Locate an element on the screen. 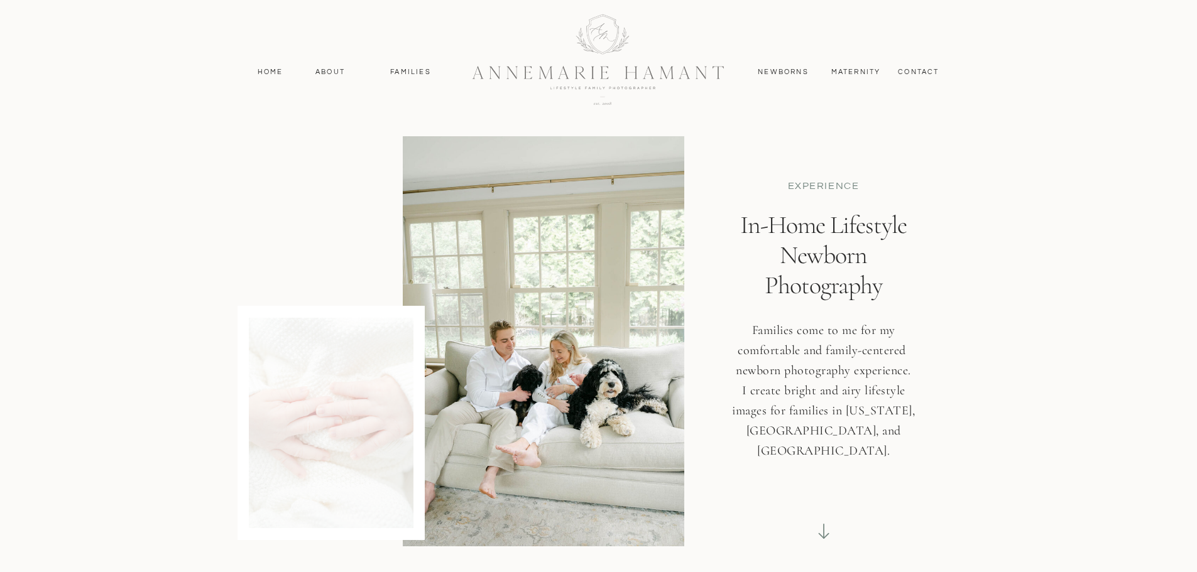  nav: MAternity is located at coordinates (855, 72).